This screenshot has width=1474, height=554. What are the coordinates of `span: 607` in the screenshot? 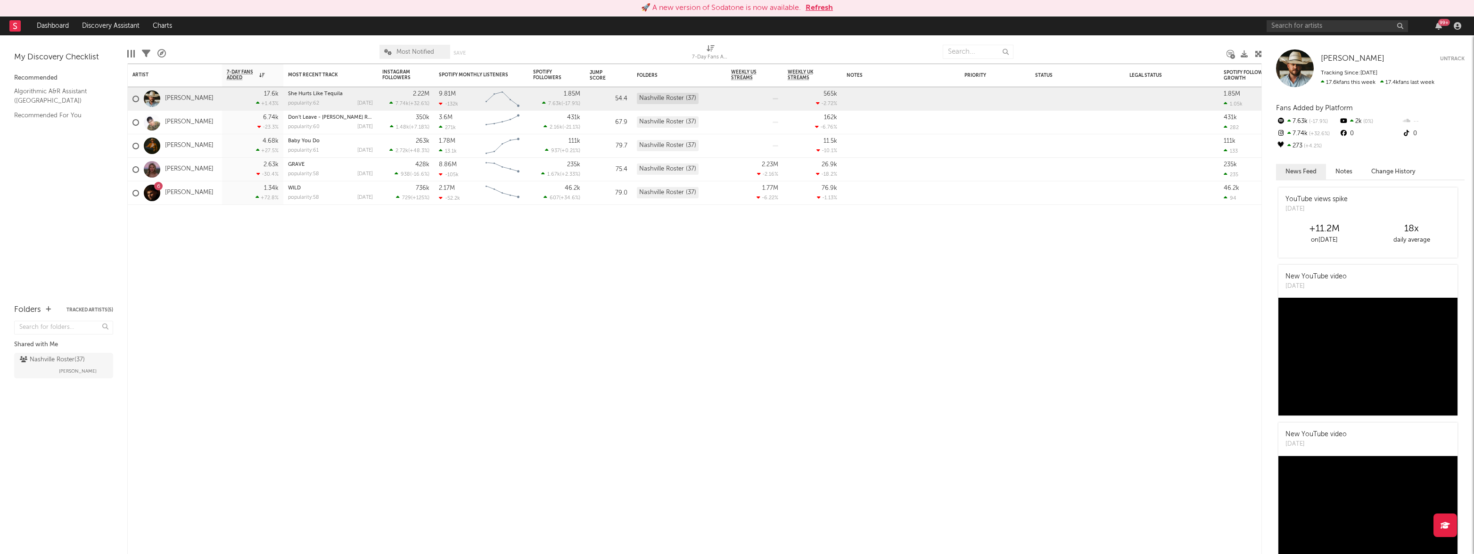 It's located at (554, 198).